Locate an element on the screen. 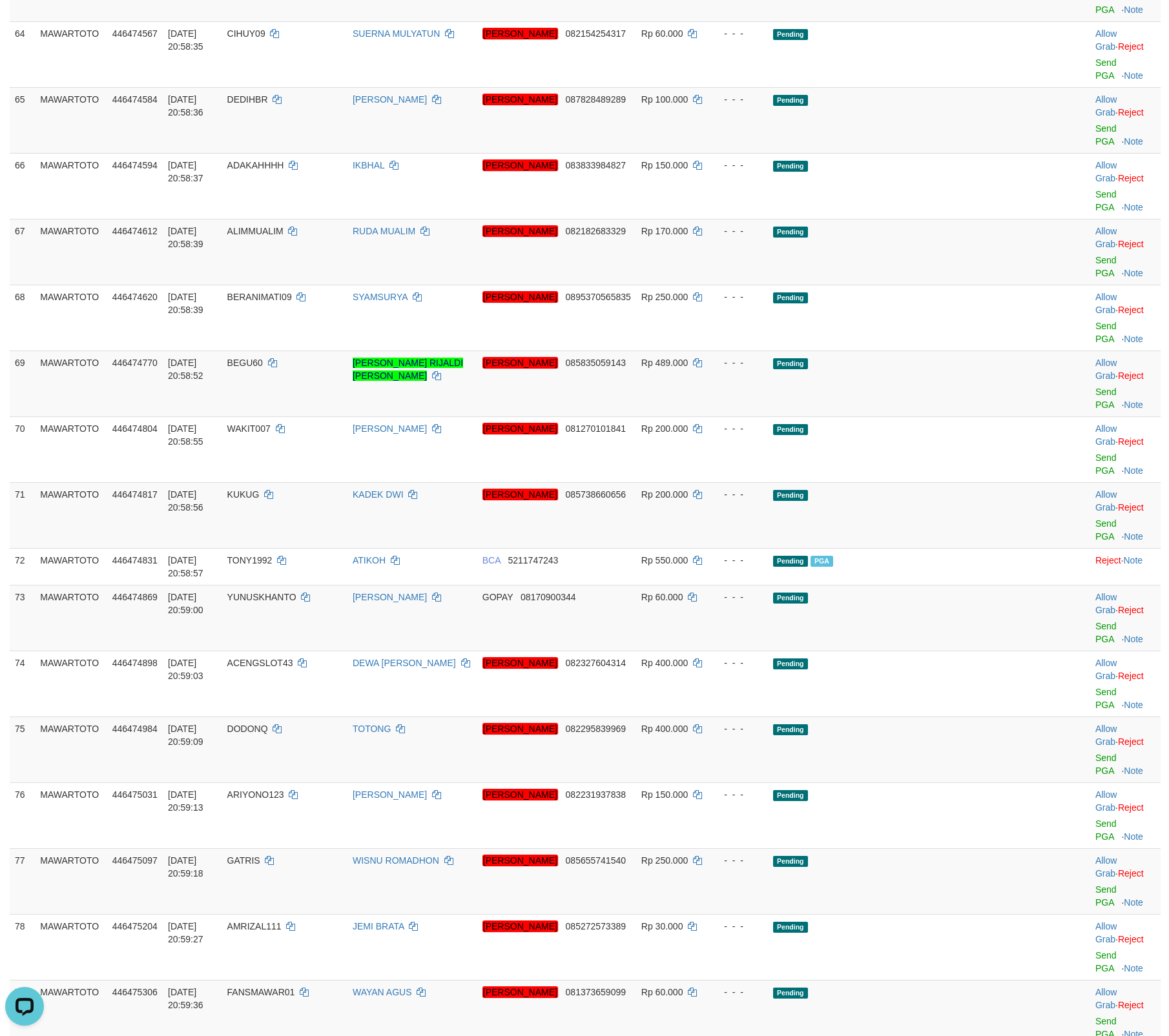  span: KUKUG is located at coordinates (244, 495).